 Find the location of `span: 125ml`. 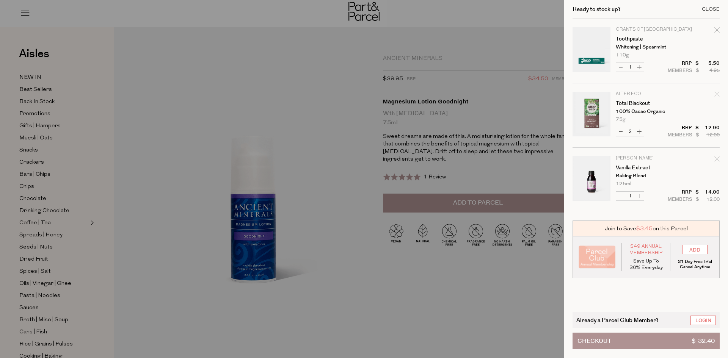

span: 125ml is located at coordinates (623, 184).